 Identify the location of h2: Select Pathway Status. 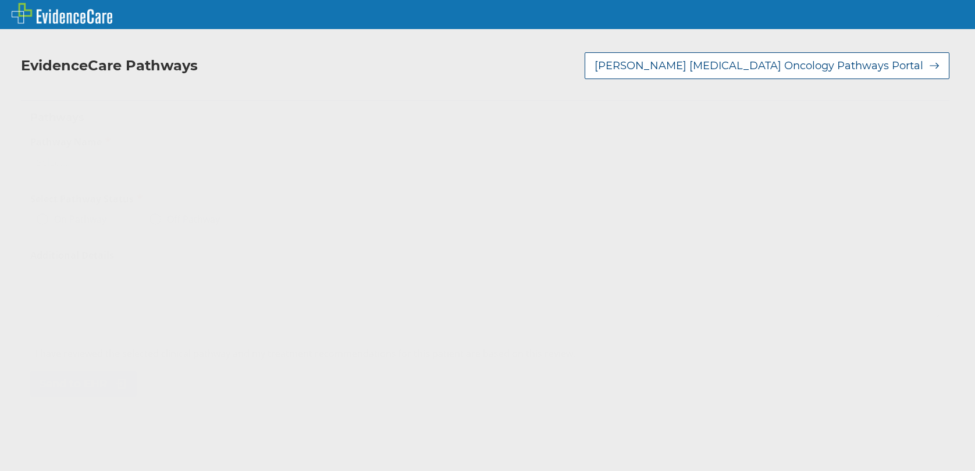
(255, 198).